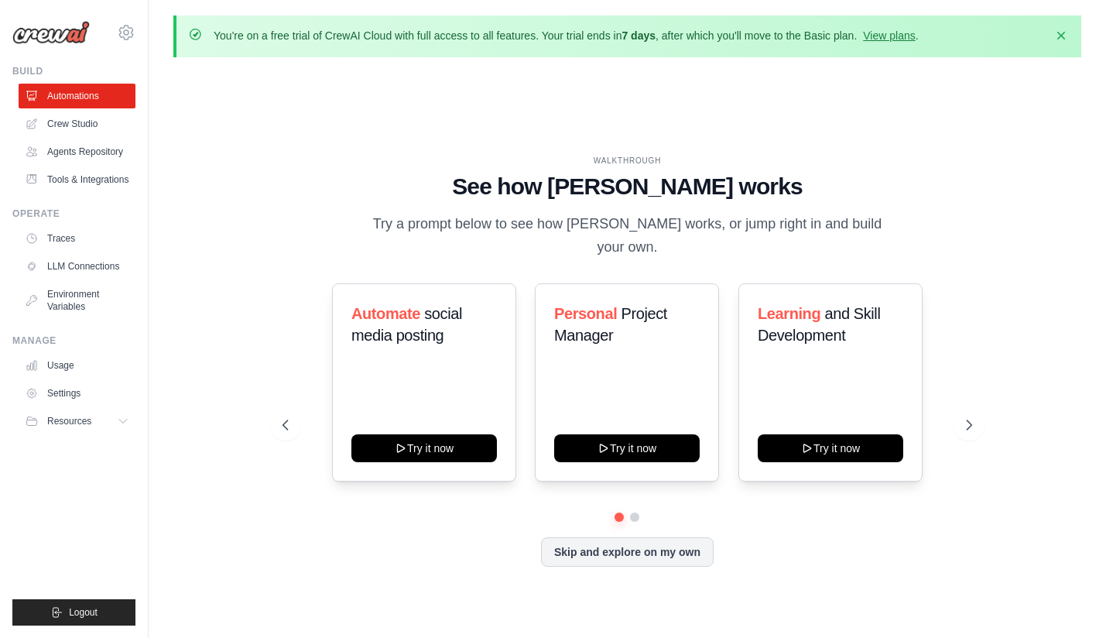 The image size is (1106, 638). Describe the element at coordinates (611, 324) in the screenshot. I see `span: Project Manager` at that location.